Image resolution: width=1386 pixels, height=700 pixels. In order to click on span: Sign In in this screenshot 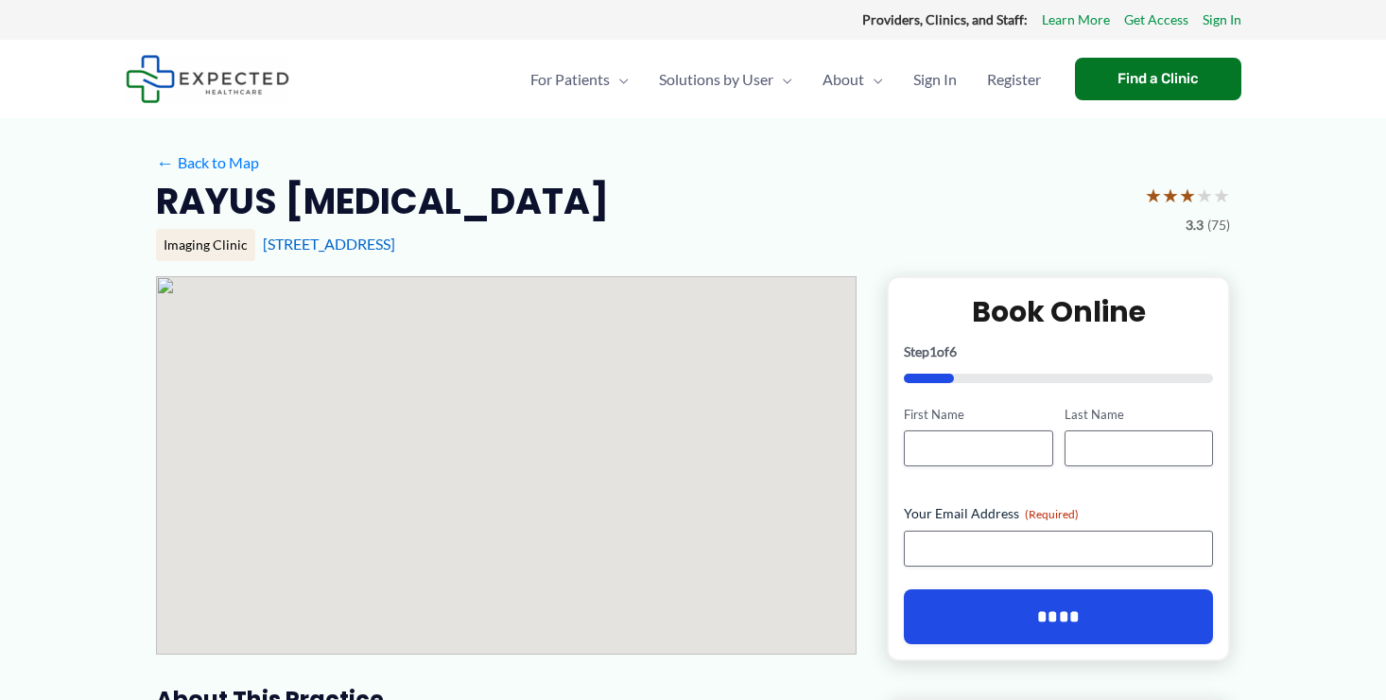, I will do `click(935, 79)`.